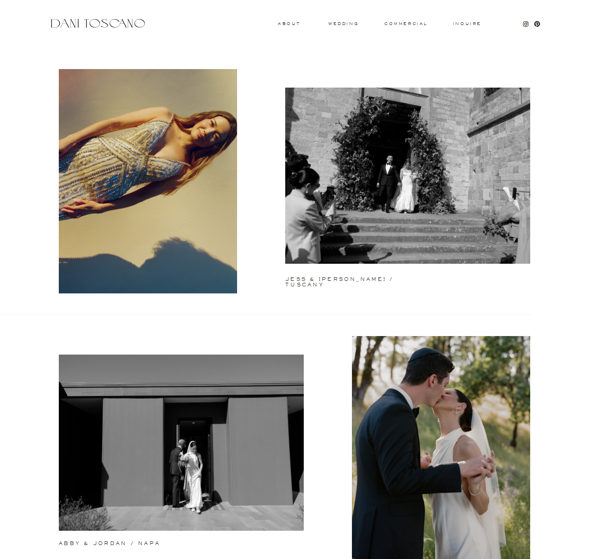  I want to click on h3: wedding, so click(343, 23).